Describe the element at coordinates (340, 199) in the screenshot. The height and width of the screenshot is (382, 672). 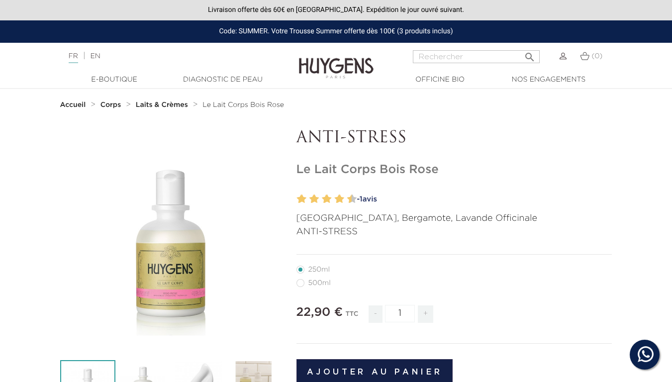
I see `label: 8` at that location.